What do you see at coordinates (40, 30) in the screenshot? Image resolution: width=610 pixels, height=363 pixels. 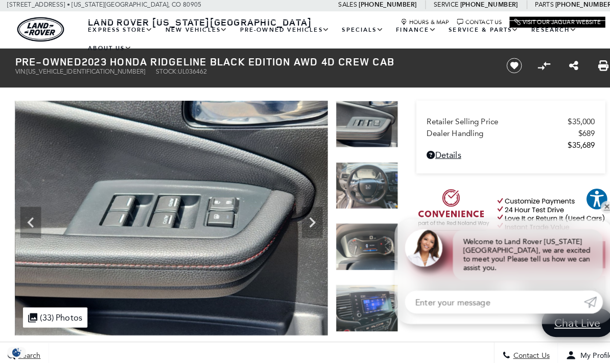 I see `img: Land Rover` at bounding box center [40, 30].